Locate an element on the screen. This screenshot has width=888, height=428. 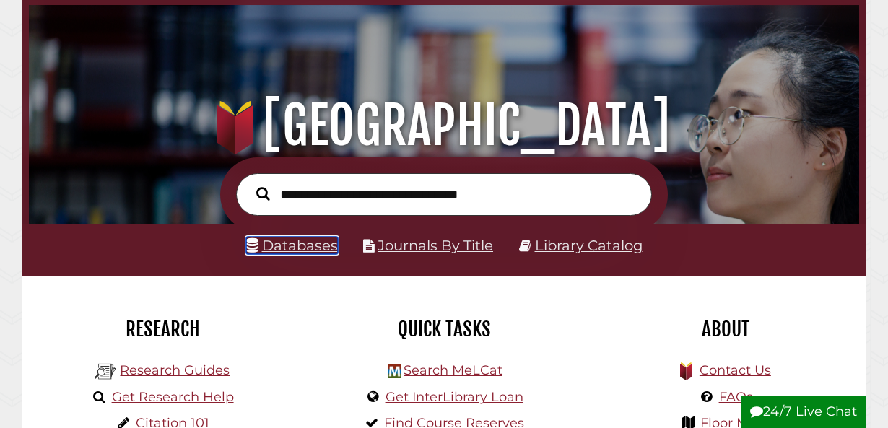
a: Contact Us is located at coordinates (735, 370).